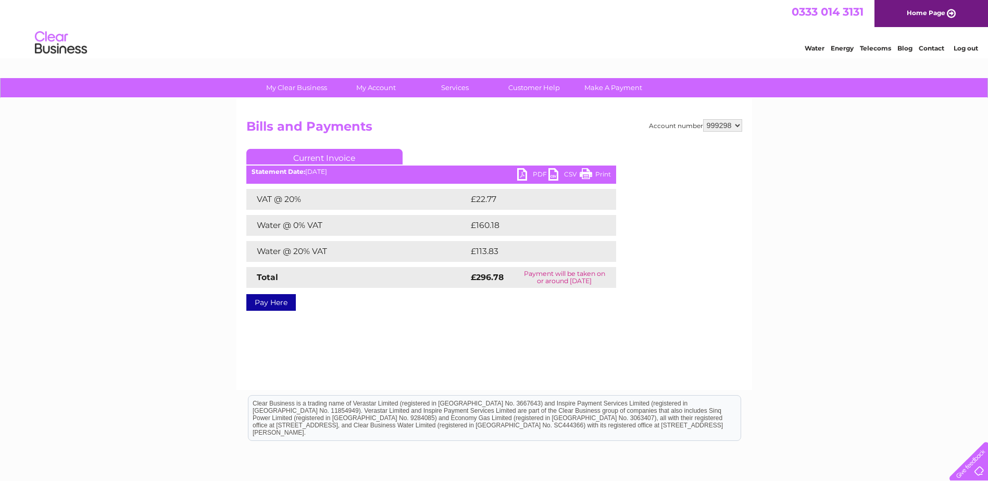 This screenshot has width=988, height=481. I want to click on td: Water @ 20% VAT, so click(357, 251).